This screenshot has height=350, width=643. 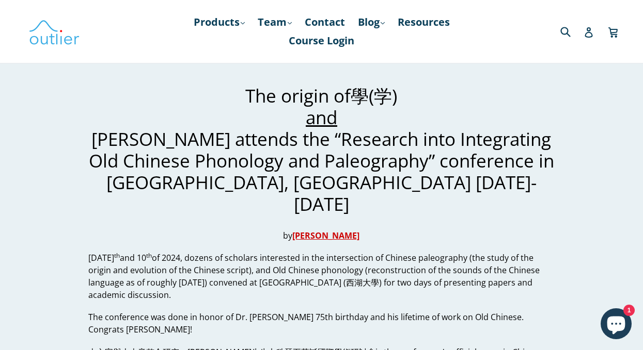 What do you see at coordinates (275, 22) in the screenshot?
I see `a: Team` at bounding box center [275, 22].